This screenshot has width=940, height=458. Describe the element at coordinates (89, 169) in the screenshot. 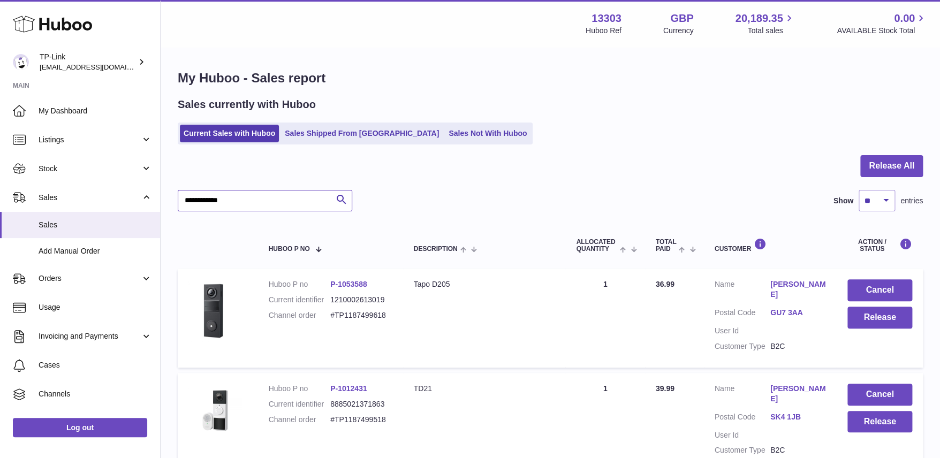

I see `span: Stock` at that location.